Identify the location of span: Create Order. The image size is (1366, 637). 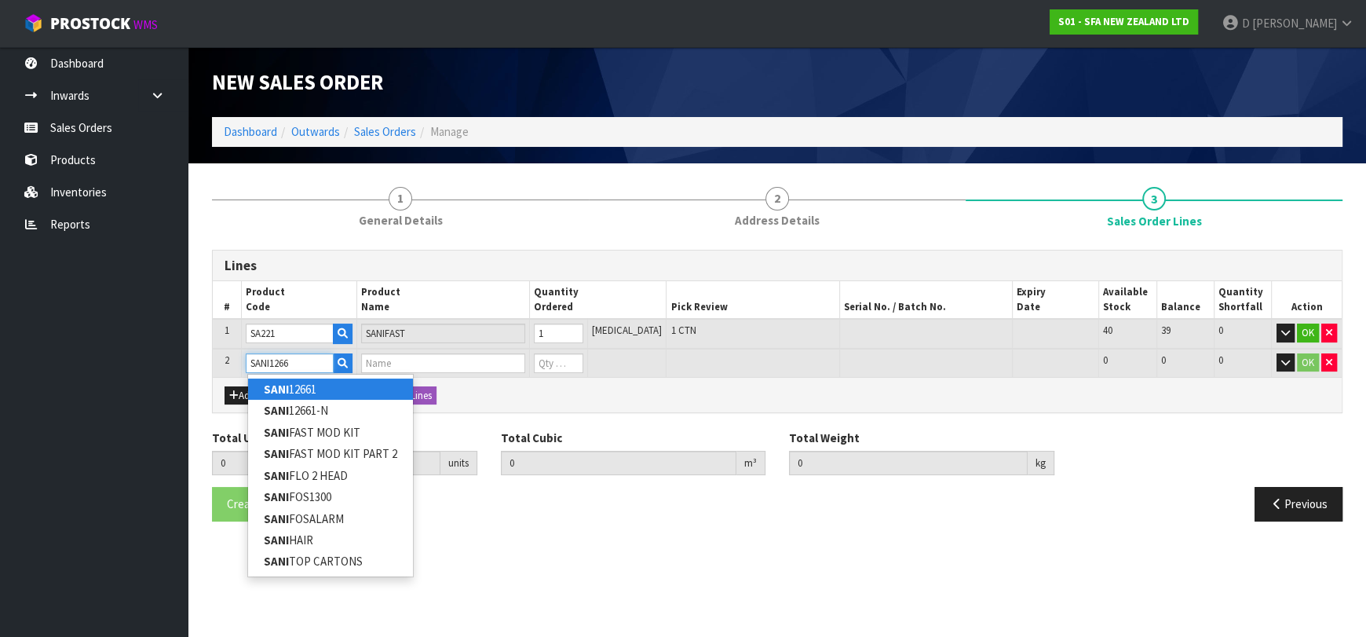
(259, 503).